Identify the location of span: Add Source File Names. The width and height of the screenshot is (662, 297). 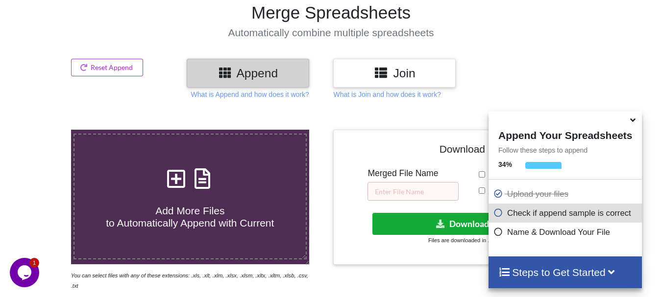
(530, 191).